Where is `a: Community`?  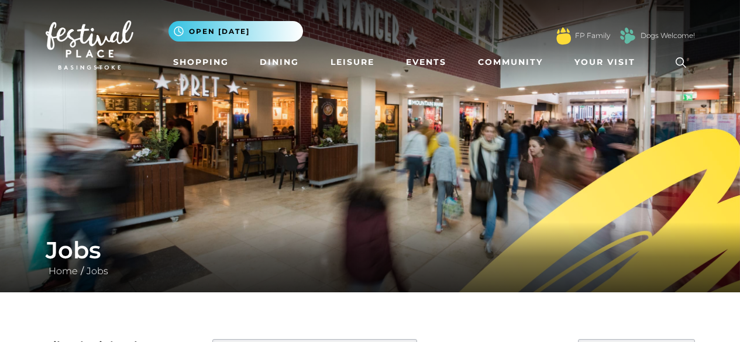
a: Community is located at coordinates (510, 62).